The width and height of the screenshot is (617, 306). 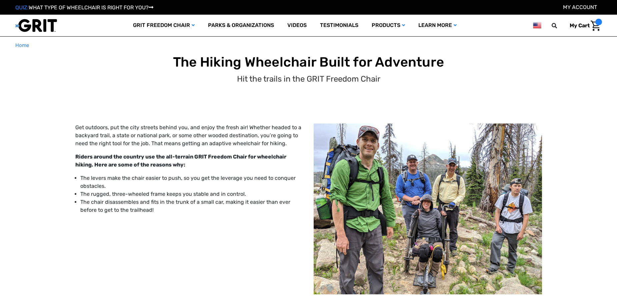 I want to click on li: The chair disassembles and fits in the trunk of a small car, making it easier than ever before to..., so click(x=192, y=206).